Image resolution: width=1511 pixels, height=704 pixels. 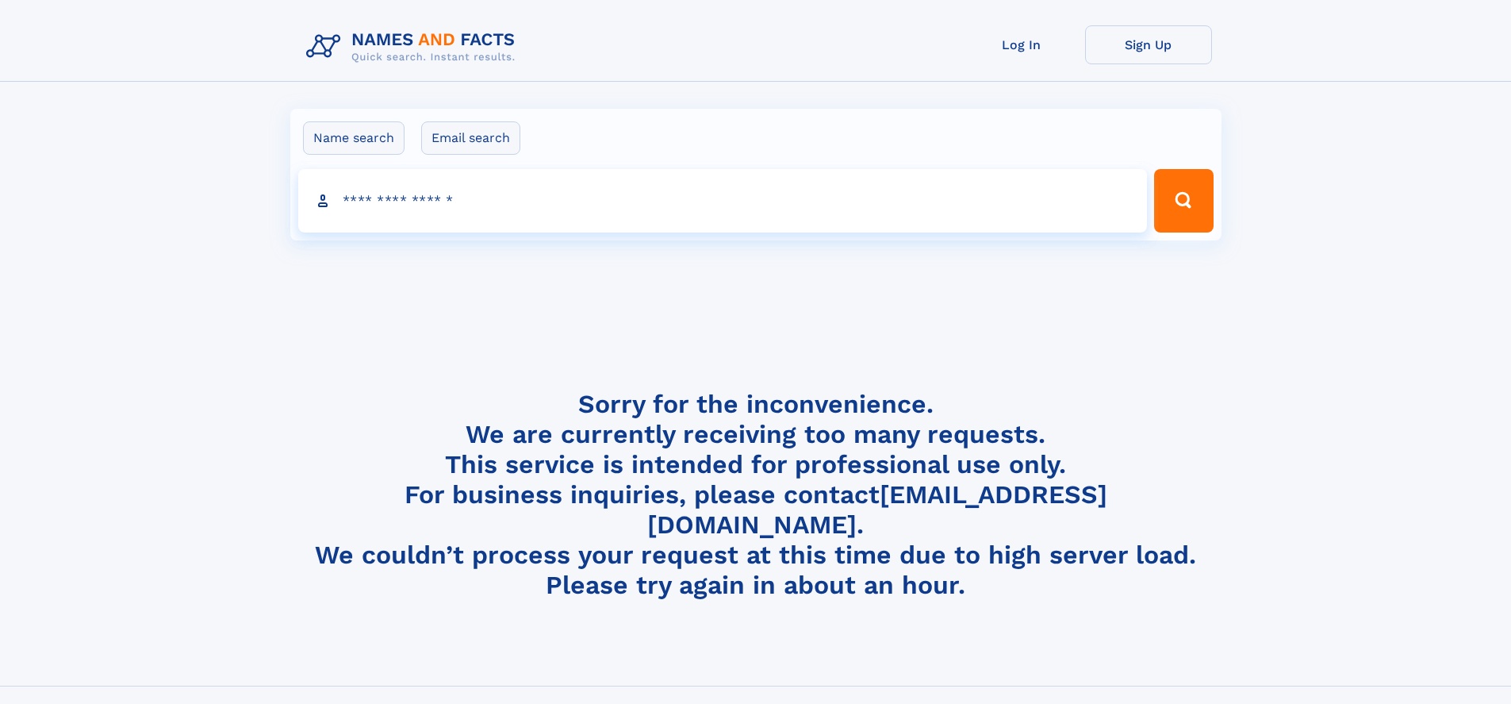 I want to click on a: Sign Up, so click(x=1149, y=44).